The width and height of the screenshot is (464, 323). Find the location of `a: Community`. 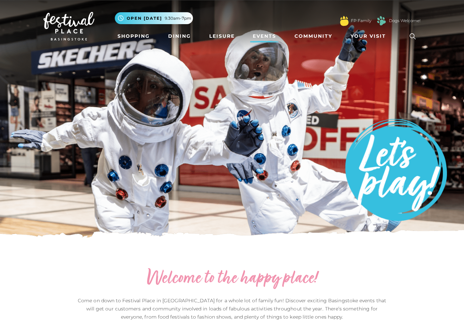

a: Community is located at coordinates (313, 36).